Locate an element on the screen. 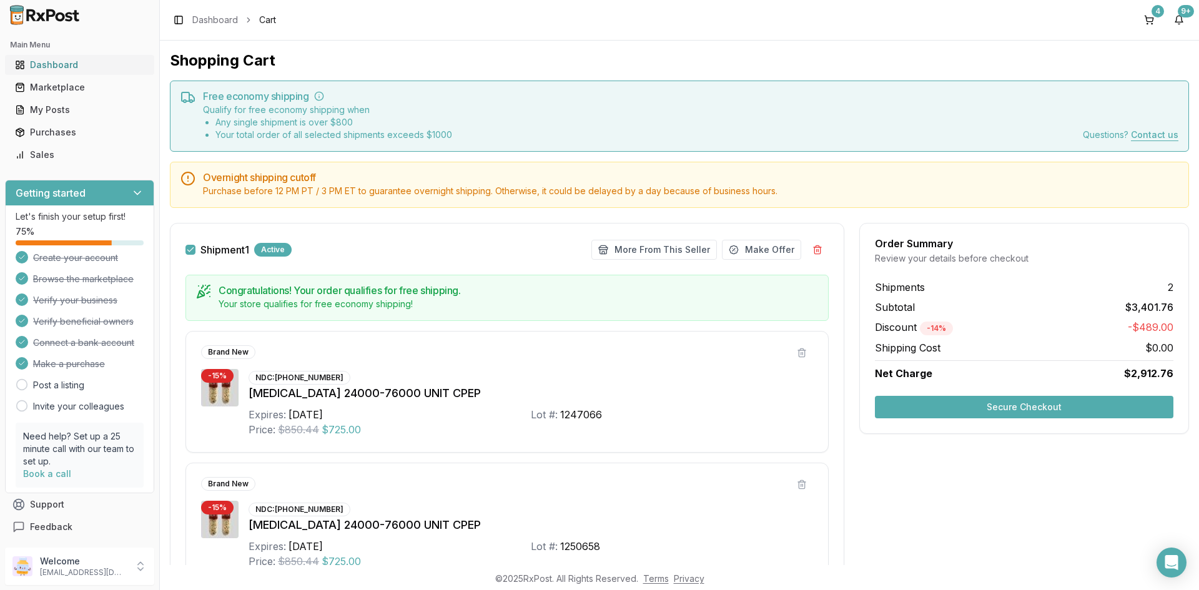 This screenshot has height=590, width=1199. span: Shipment 1 is located at coordinates (225, 250).